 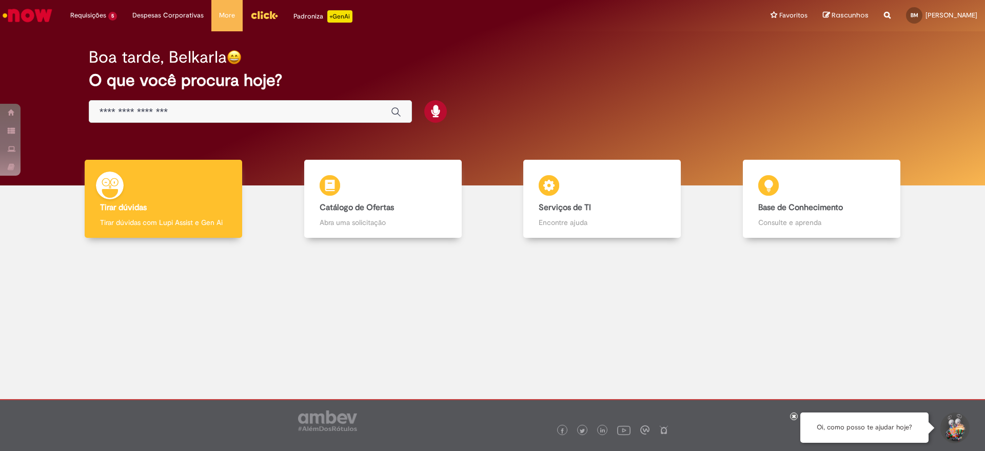 What do you see at coordinates (327, 420) in the screenshot?
I see `img: logo_footer_ambev_rotulo_gray.png` at bounding box center [327, 420].